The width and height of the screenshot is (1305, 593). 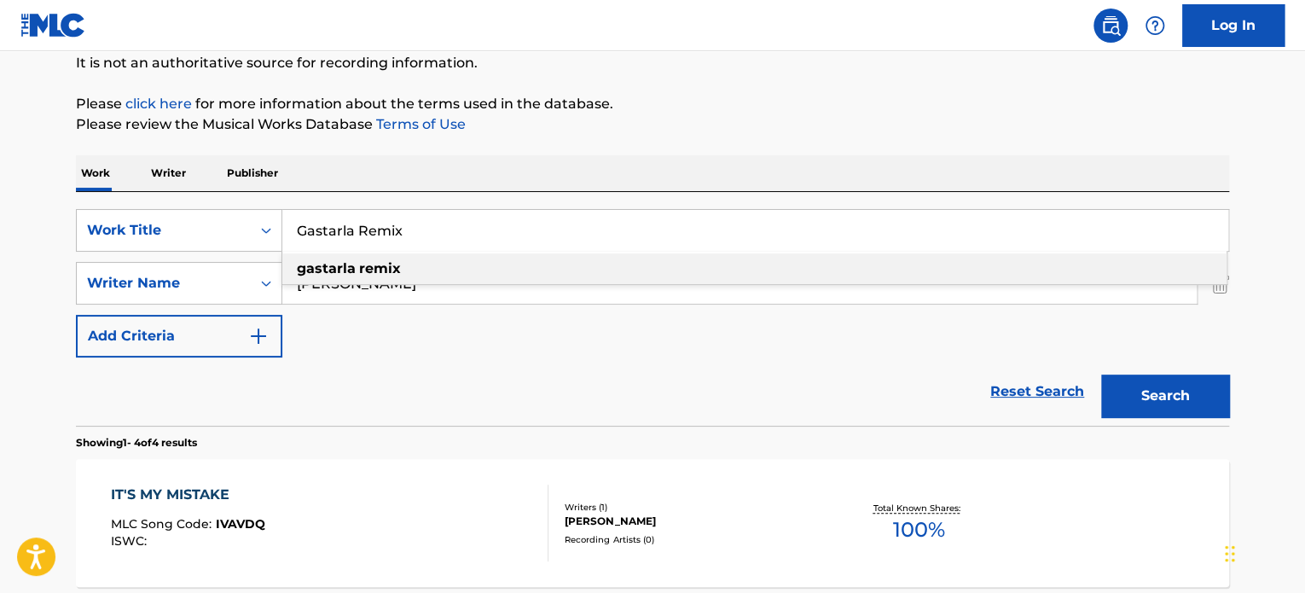 What do you see at coordinates (241, 524) in the screenshot?
I see `span: IVAVDQ` at bounding box center [241, 524].